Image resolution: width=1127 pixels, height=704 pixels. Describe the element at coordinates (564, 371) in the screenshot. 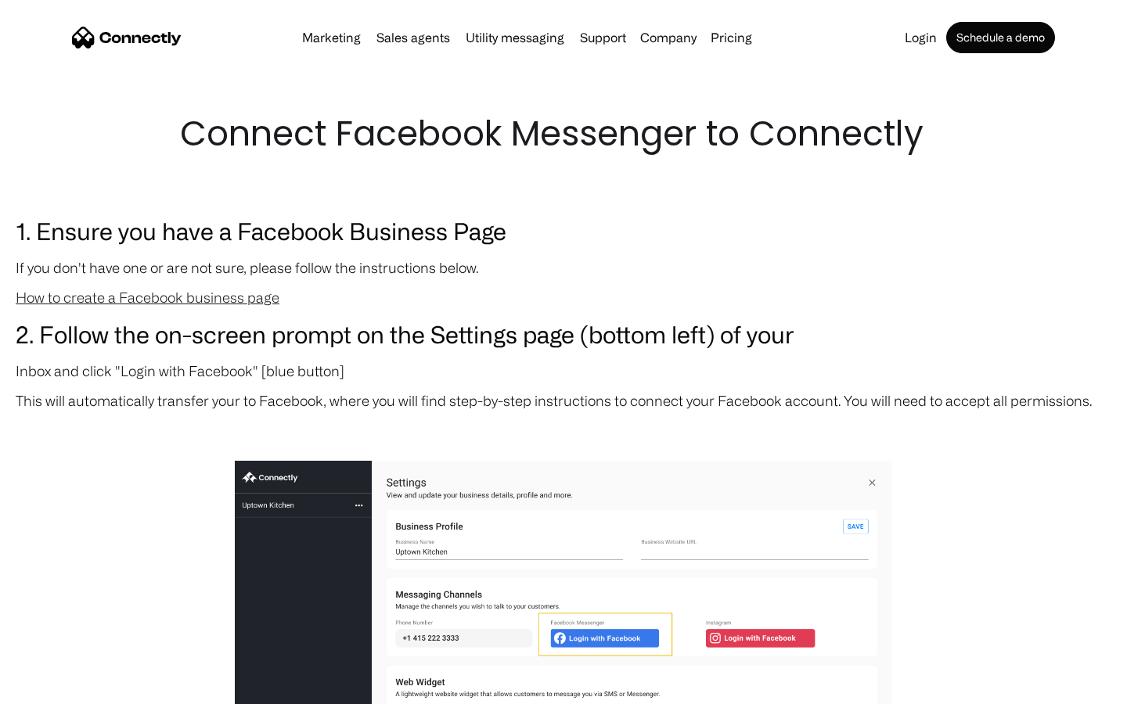

I see `p: Inbox and click "Login with Facebook" [blue button]` at that location.